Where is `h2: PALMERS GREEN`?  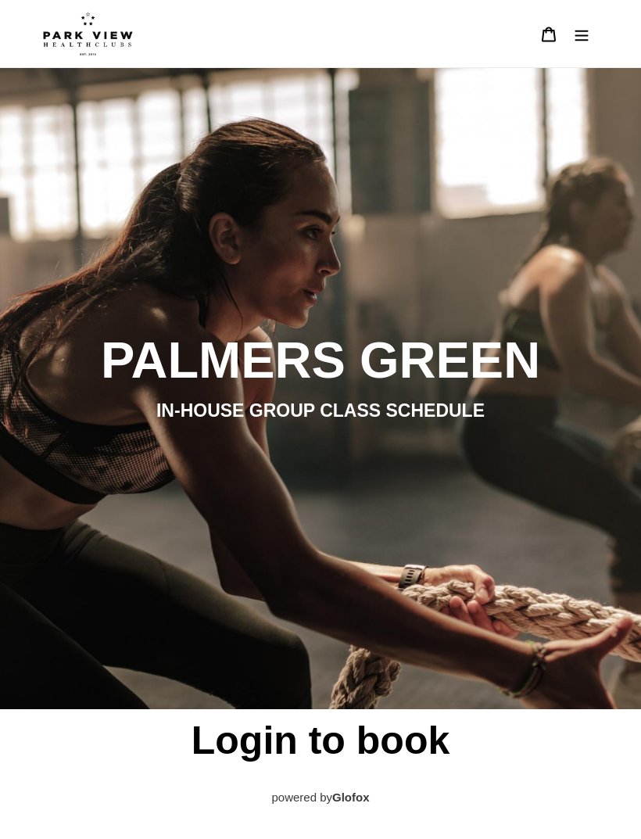
h2: PALMERS GREEN is located at coordinates (321, 360).